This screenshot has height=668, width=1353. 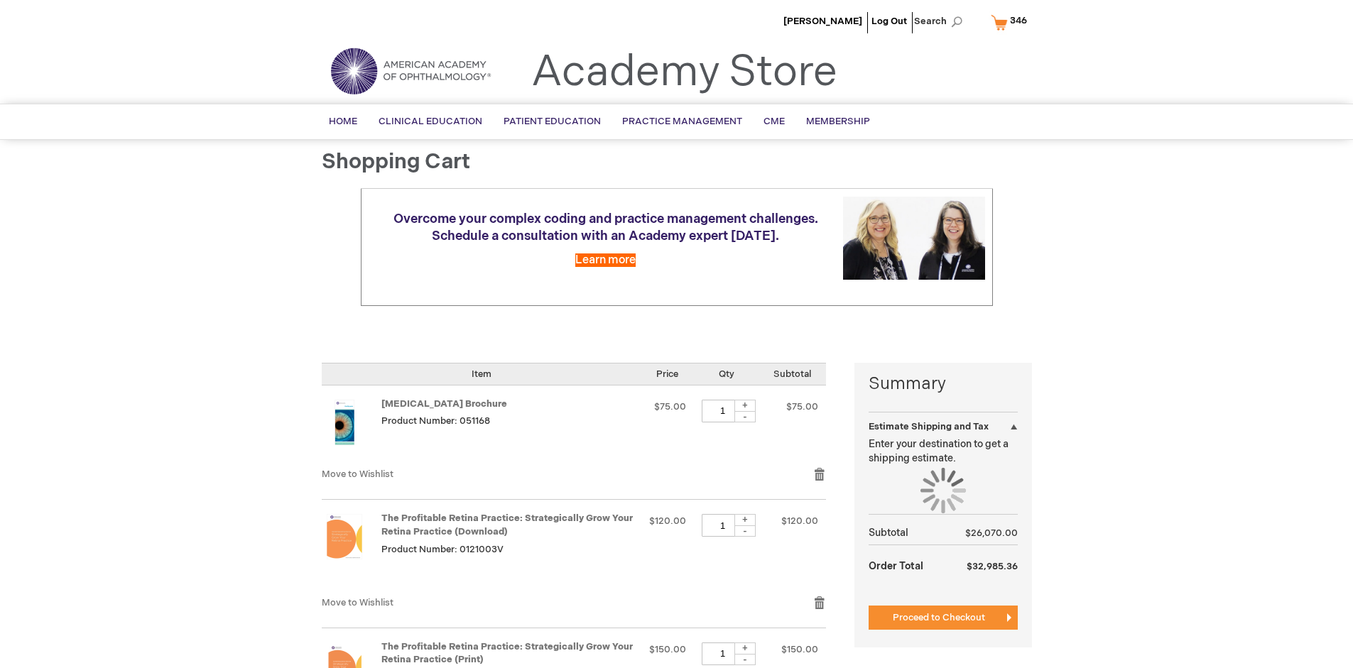 What do you see at coordinates (344, 423) in the screenshot?
I see `img: Amblyopia Brochure` at bounding box center [344, 423].